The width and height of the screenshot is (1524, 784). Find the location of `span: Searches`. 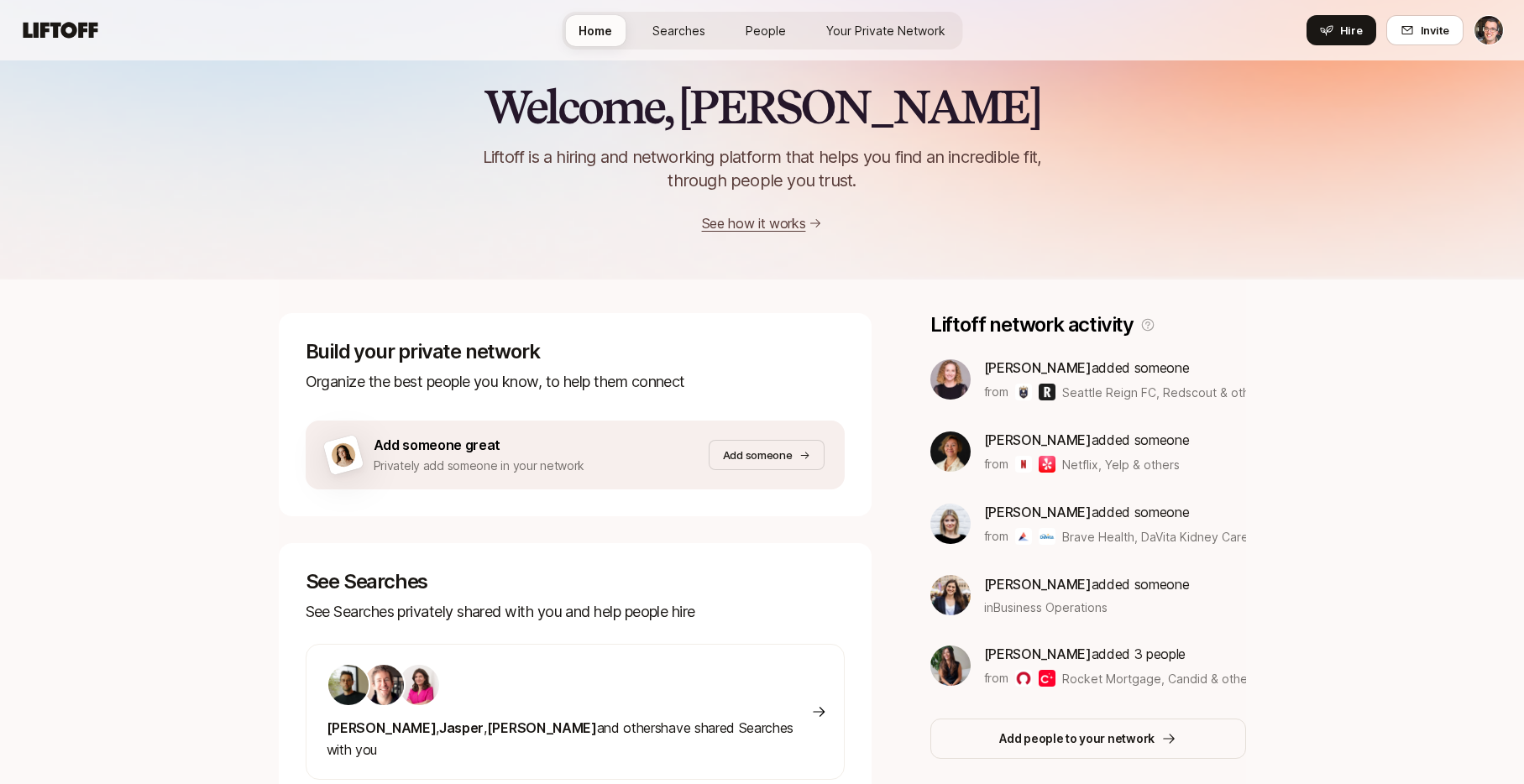

span: Searches is located at coordinates (678, 30).